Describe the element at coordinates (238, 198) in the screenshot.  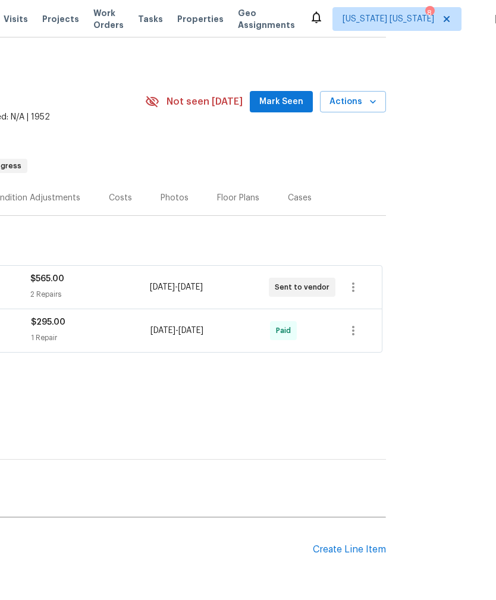
I see `div: Floor Plans` at that location.